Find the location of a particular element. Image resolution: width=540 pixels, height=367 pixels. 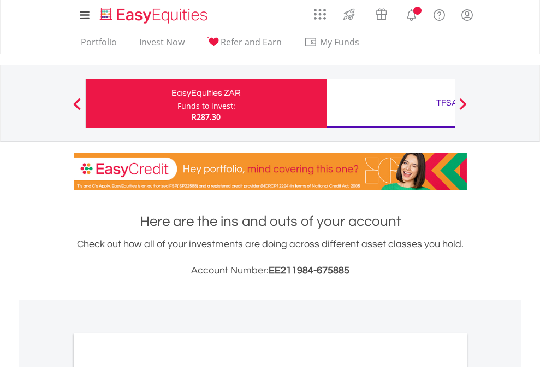

img: vouchers-v2.svg is located at coordinates (381, 14).